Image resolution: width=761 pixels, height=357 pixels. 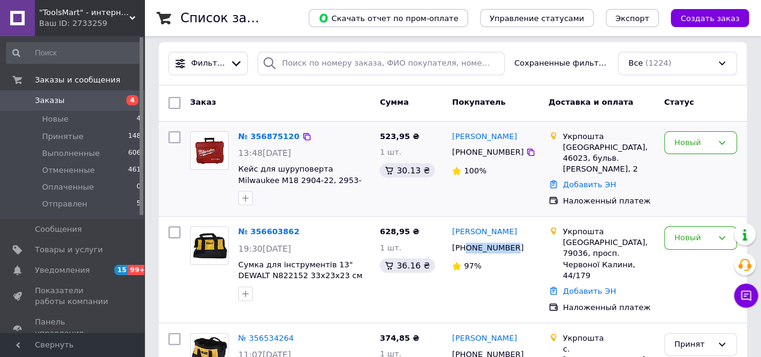 I want to click on span: "ToolsMart" - интернет магазин профессионального инструмента из Америки, so click(x=84, y=13).